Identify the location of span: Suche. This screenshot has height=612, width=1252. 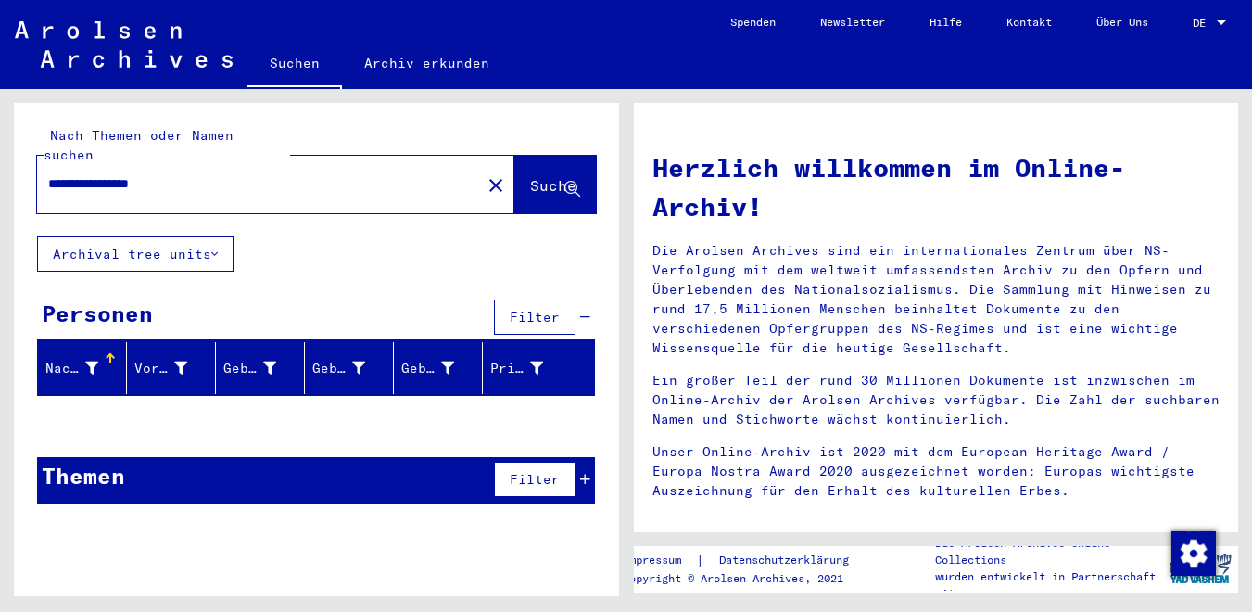
(553, 185).